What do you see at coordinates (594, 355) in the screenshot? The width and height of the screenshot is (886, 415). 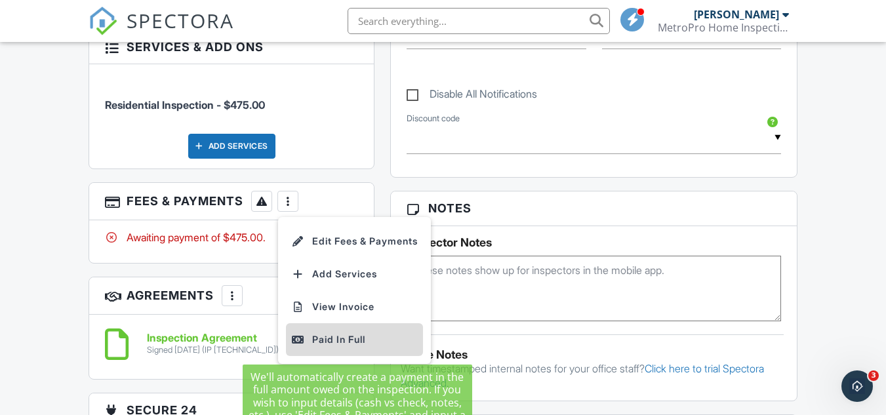 I see `div: Office Notes` at bounding box center [594, 355].